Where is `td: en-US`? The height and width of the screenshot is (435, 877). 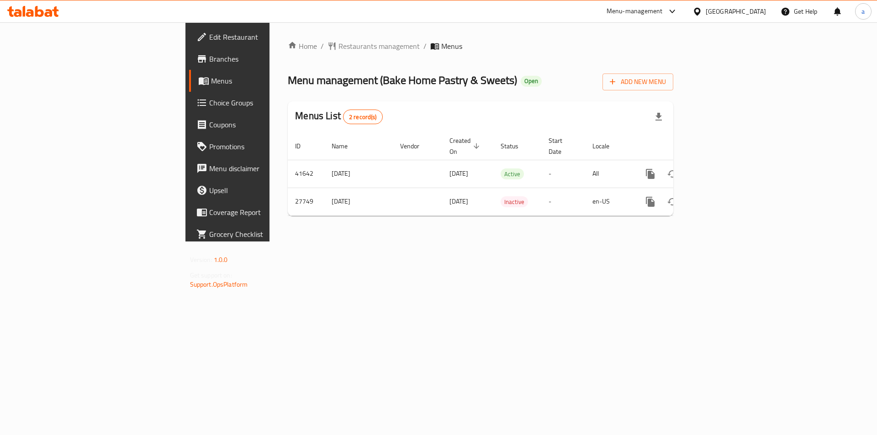
td: en-US is located at coordinates (608, 201).